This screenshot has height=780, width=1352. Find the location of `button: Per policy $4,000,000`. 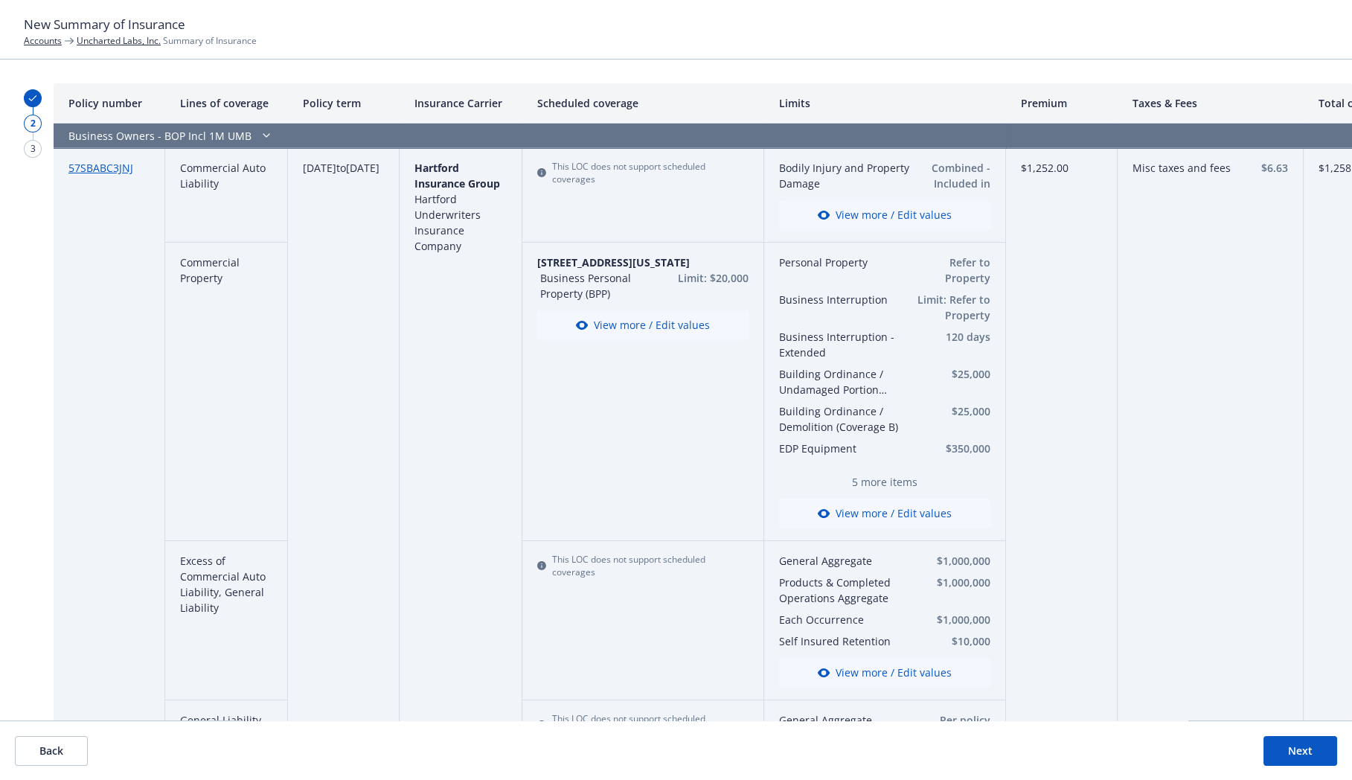

button: Per policy $4,000,000 is located at coordinates (953, 728).